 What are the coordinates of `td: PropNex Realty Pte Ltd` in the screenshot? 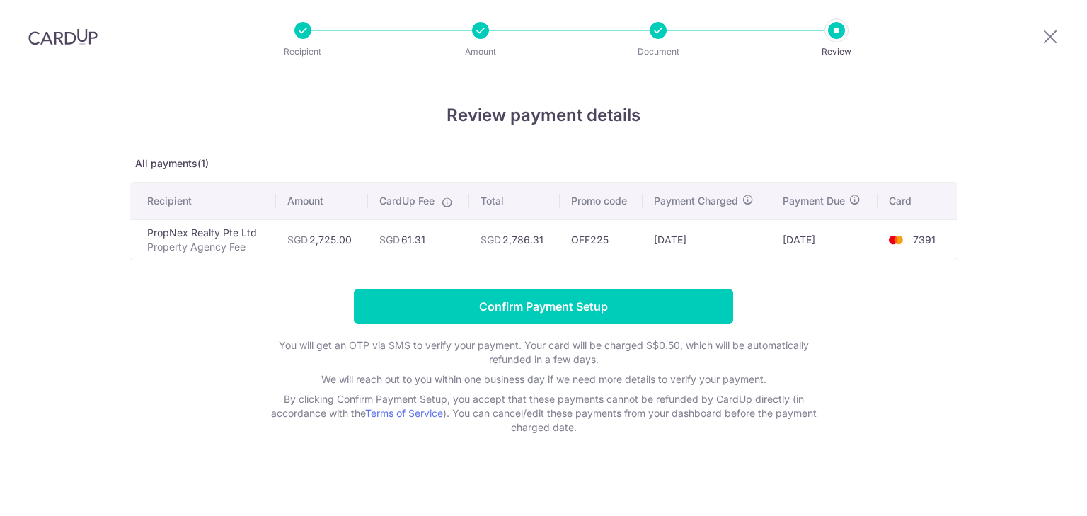 It's located at (203, 239).